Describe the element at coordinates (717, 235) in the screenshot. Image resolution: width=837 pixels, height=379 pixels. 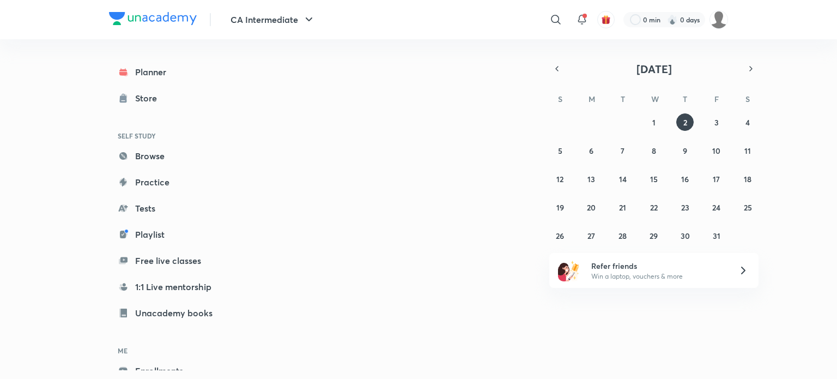
I see `abbr: October 31, 2025` at that location.